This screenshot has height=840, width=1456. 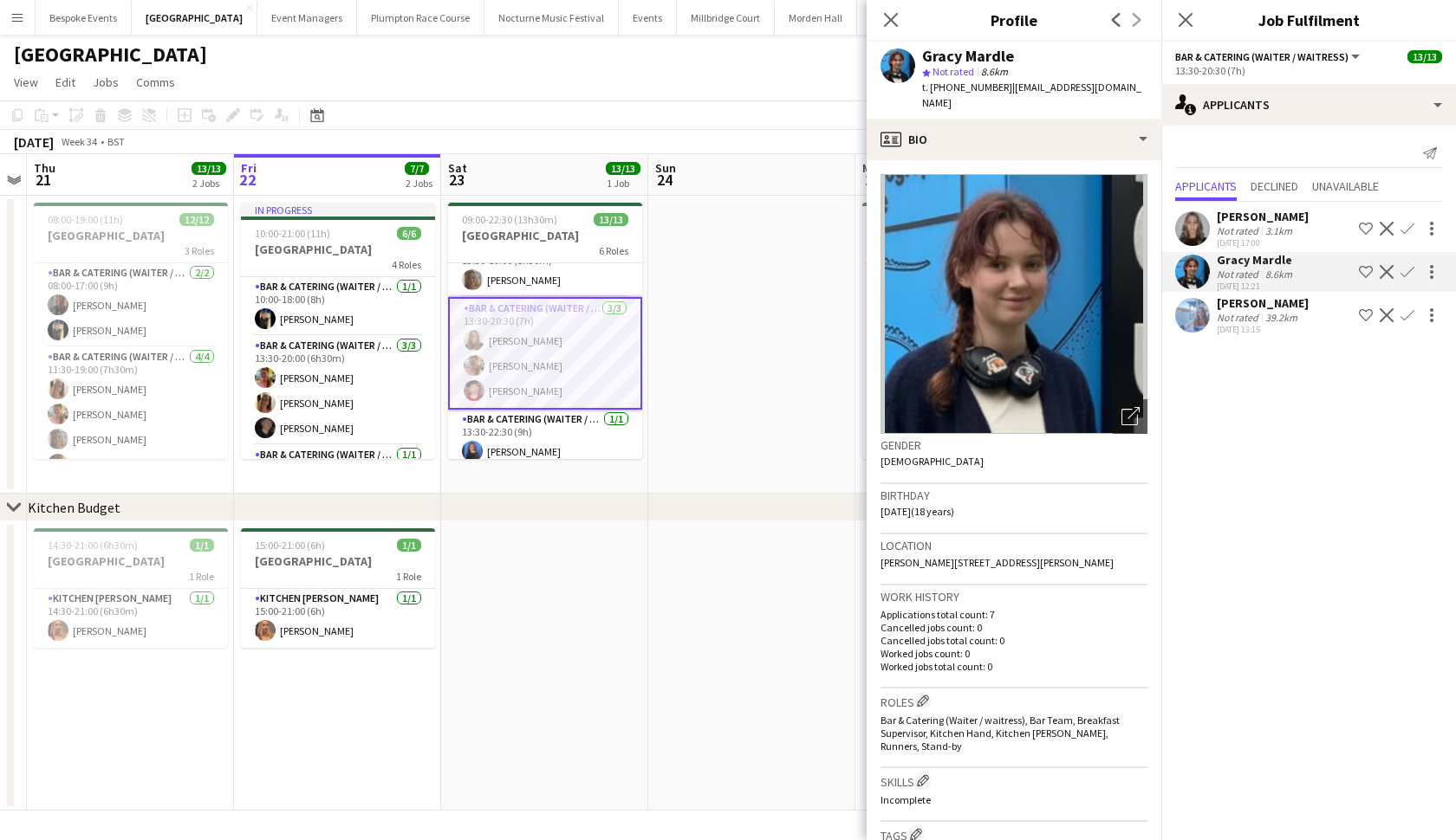 What do you see at coordinates (1014, 20) in the screenshot?
I see `h3: Profile` at bounding box center [1014, 20].